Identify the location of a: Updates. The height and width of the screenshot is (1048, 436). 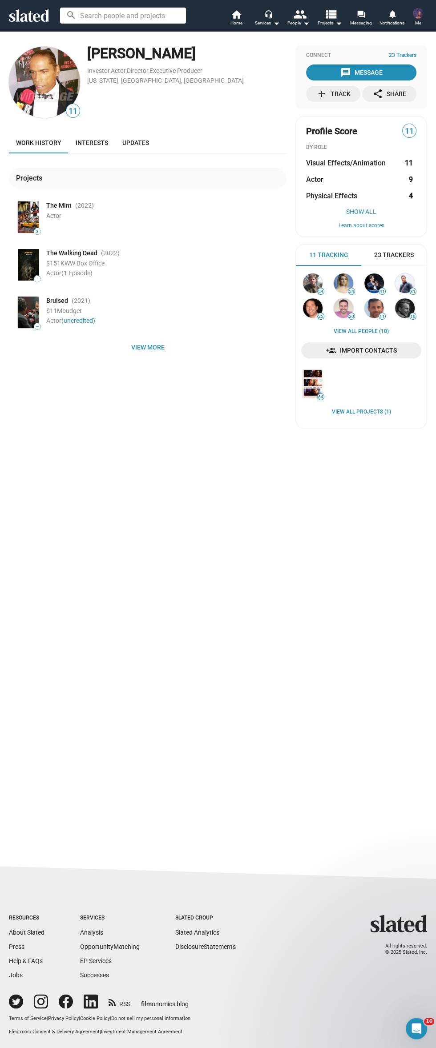
(136, 143).